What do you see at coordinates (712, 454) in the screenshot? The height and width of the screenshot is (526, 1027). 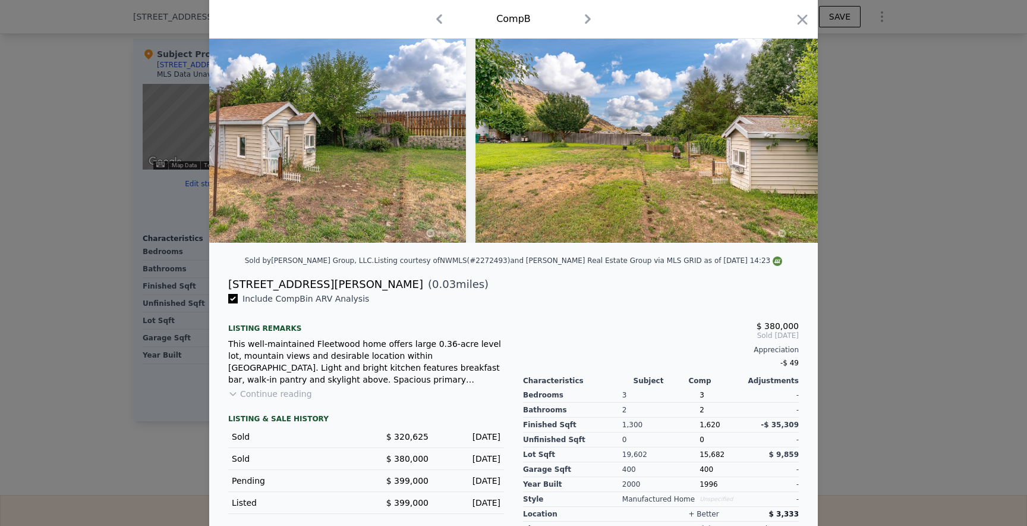 I see `span: 15,682` at bounding box center [712, 454].